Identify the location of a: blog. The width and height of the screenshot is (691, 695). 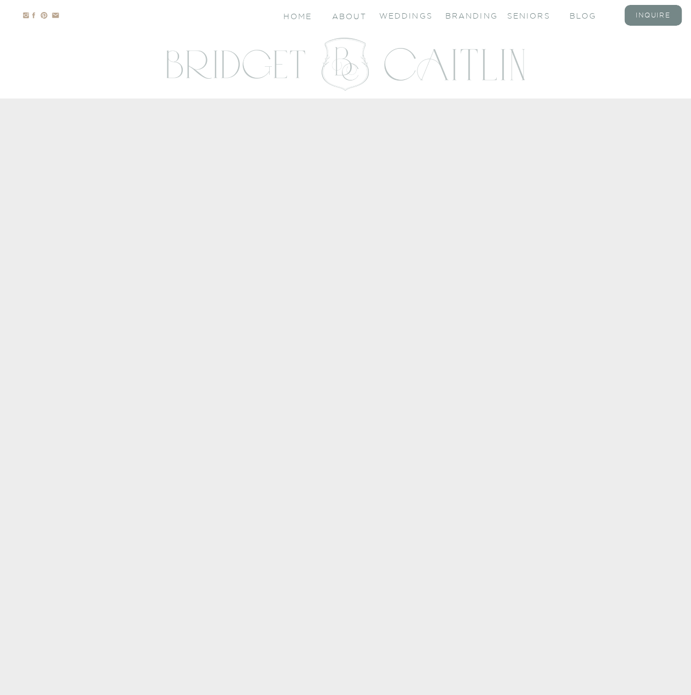
(591, 15).